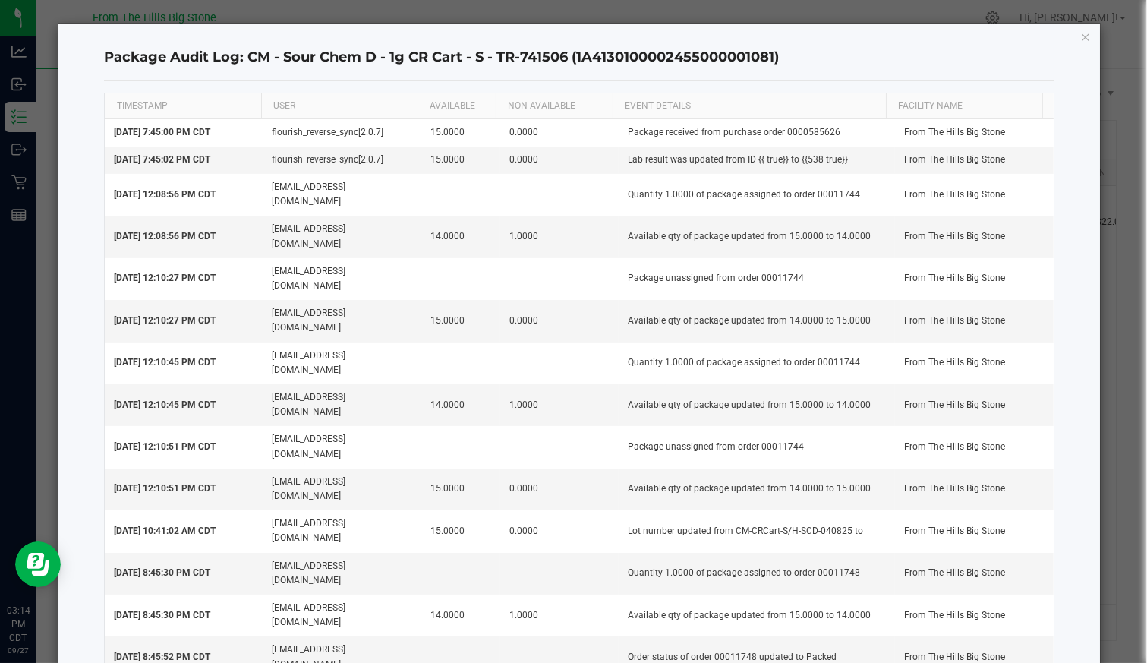 This screenshot has width=1147, height=663. Describe the element at coordinates (757, 573) in the screenshot. I see `td: Quantity 1.0000 of package assigned to order 00011748` at that location.